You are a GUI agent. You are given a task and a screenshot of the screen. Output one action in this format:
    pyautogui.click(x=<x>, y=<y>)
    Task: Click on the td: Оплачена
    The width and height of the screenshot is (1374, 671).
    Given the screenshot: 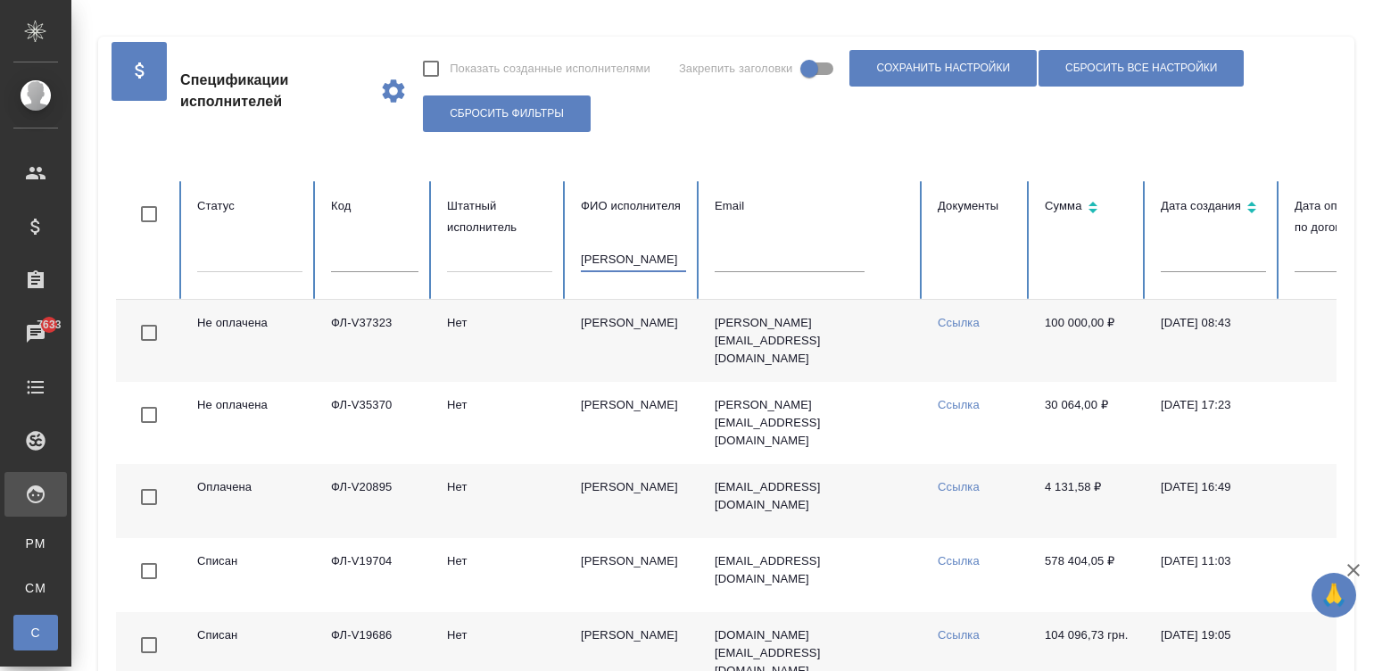 What is the action you would take?
    pyautogui.click(x=250, y=501)
    